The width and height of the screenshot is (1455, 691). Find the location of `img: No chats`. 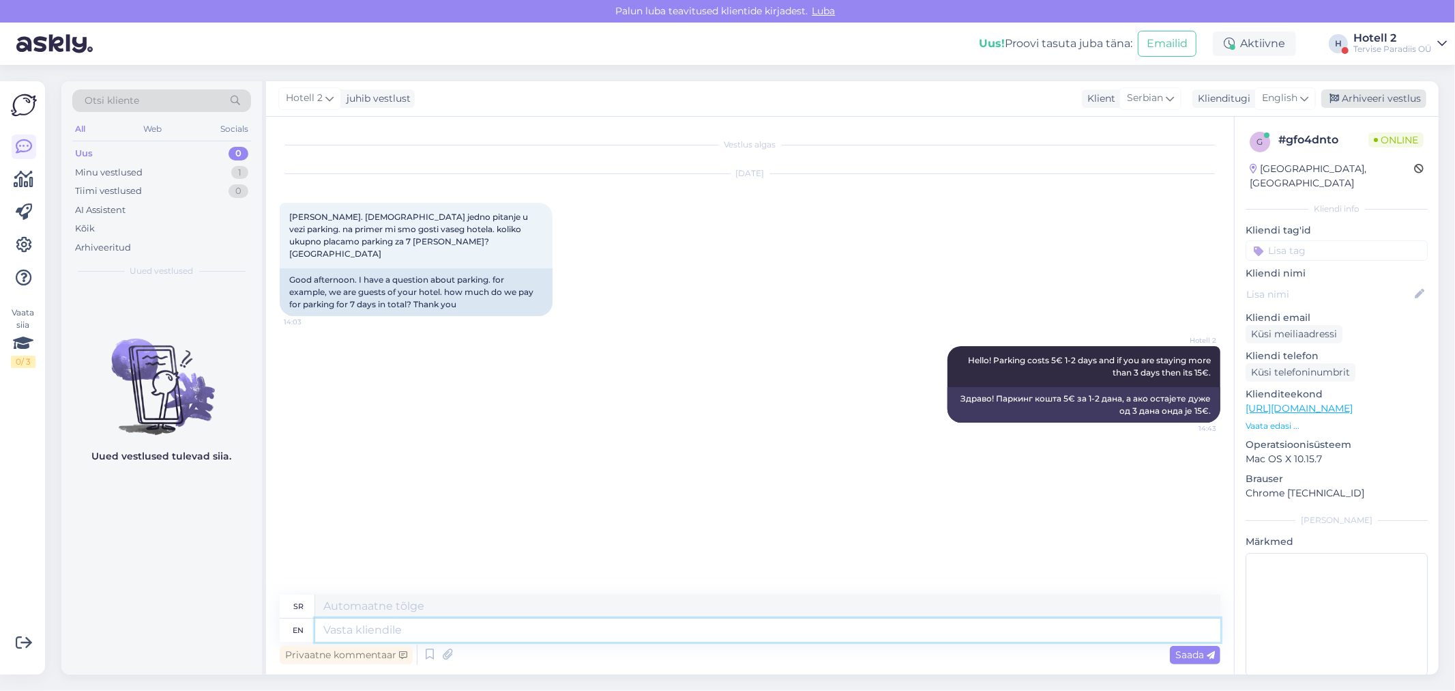

img: No chats is located at coordinates (162, 375).